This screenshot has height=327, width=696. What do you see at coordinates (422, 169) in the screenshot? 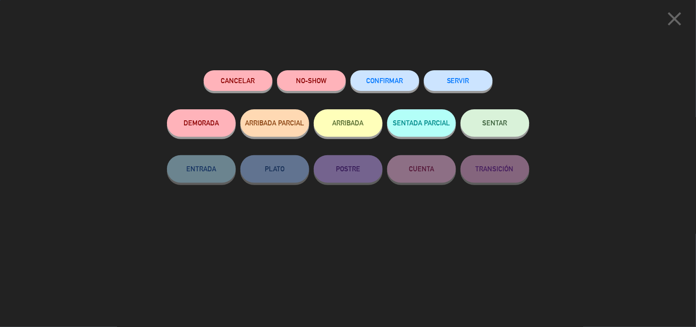
I see `button: CUENTA` at bounding box center [422, 169].